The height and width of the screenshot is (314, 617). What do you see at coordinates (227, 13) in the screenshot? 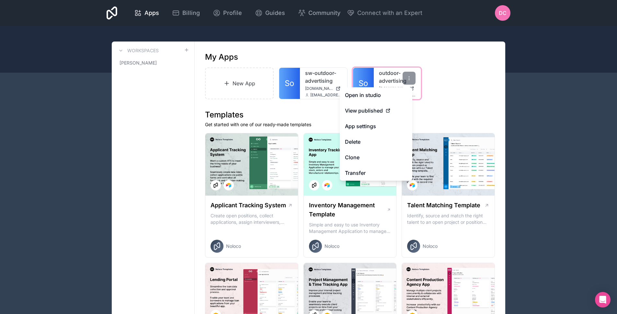
I see `a: Profile` at bounding box center [227, 13].